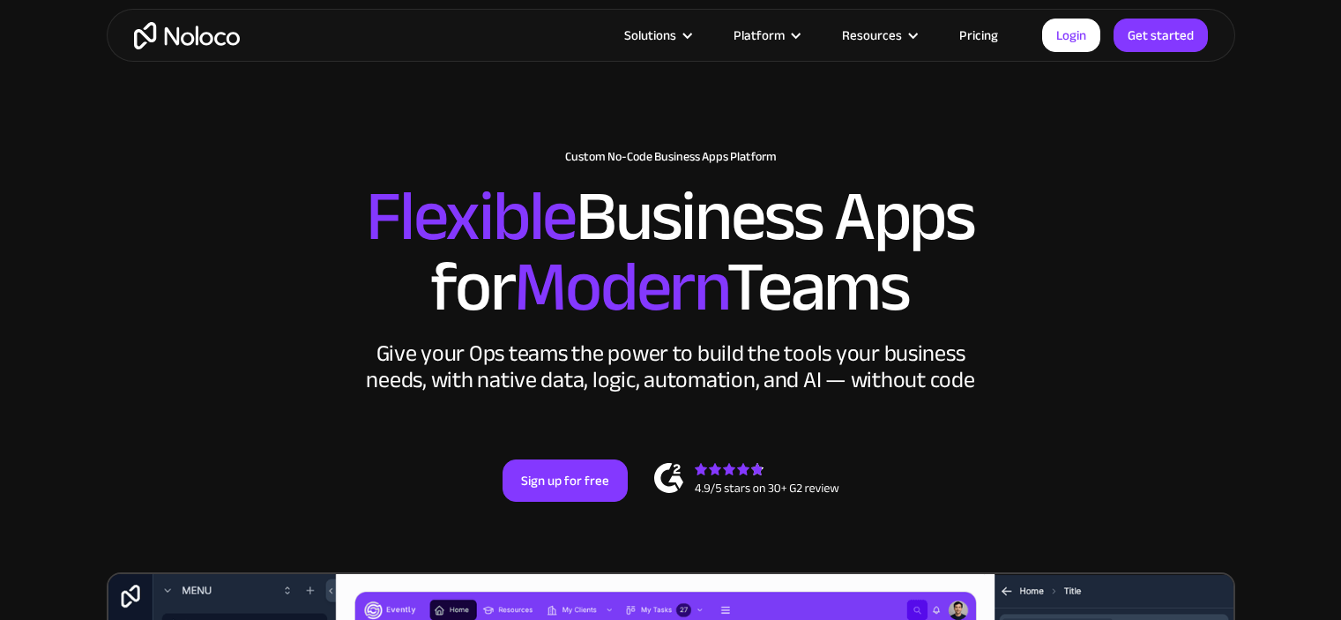  What do you see at coordinates (671, 157) in the screenshot?
I see `h1: Custom No-Code Business Apps Platform` at bounding box center [671, 157].